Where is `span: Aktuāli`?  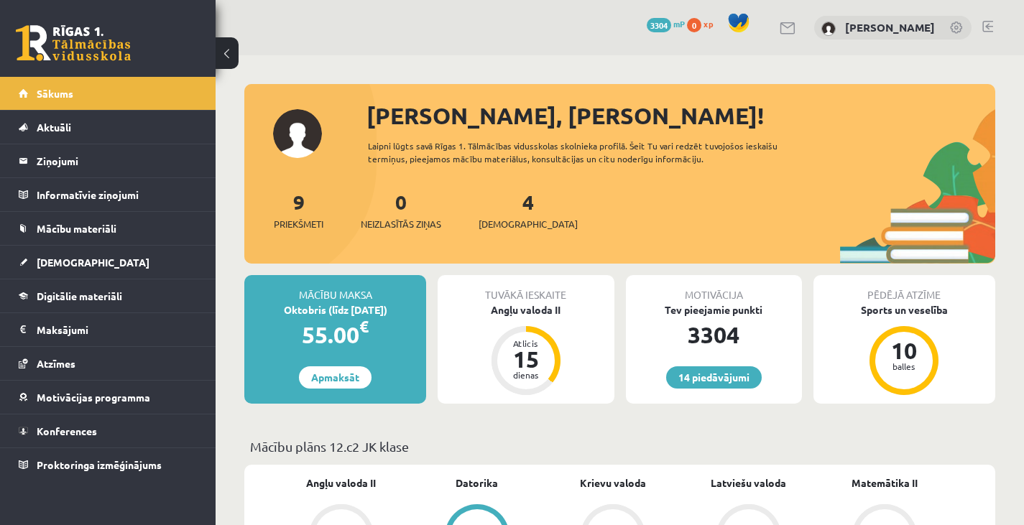 span: Aktuāli is located at coordinates (54, 127).